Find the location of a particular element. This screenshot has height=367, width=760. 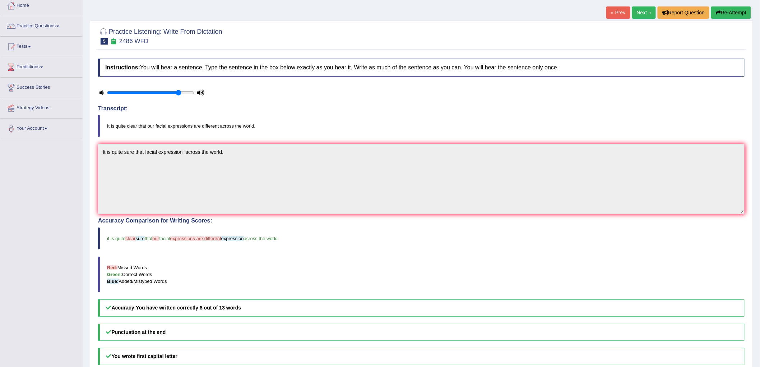

a: Tests is located at coordinates (41, 46).